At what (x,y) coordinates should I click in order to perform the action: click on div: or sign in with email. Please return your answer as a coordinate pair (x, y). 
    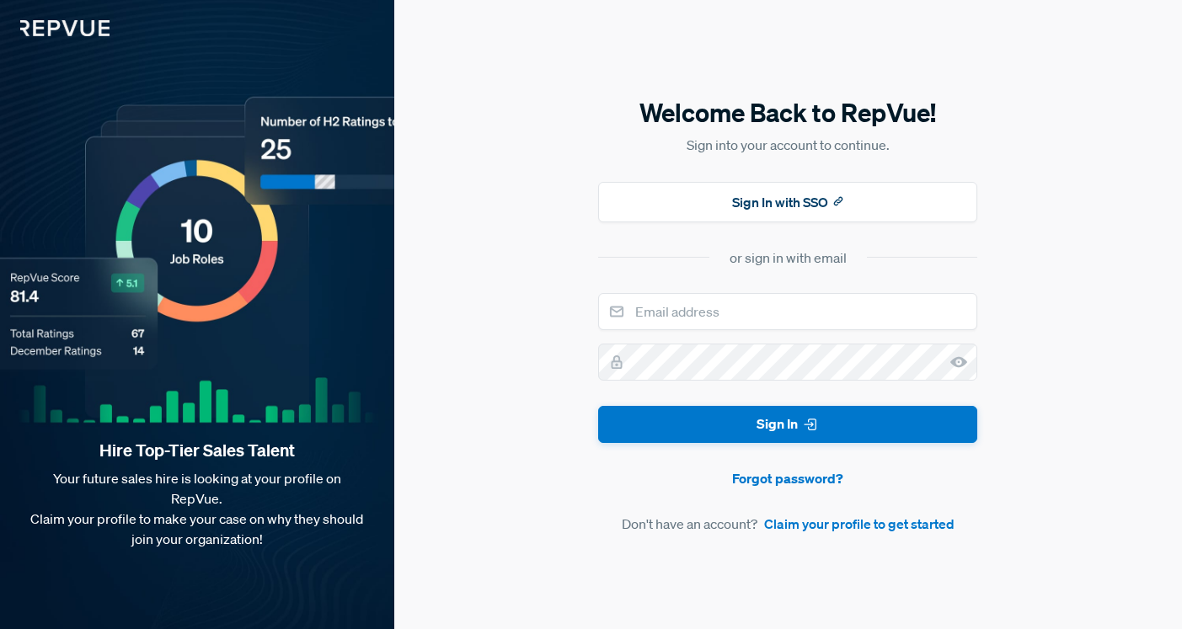
    Looking at the image, I should click on (788, 258).